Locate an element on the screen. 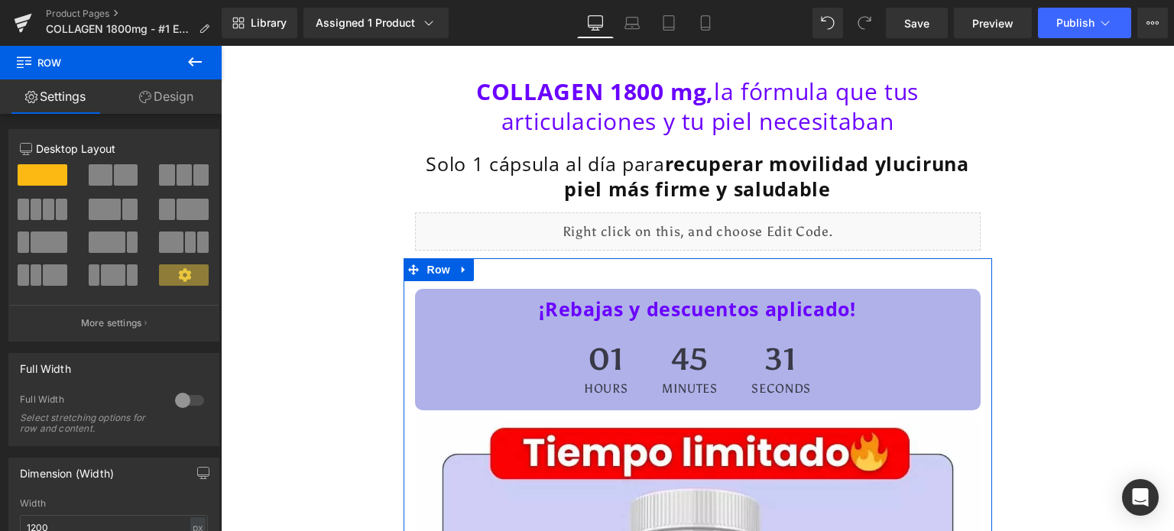 Image resolution: width=1174 pixels, height=531 pixels. a: Expand / Collapse is located at coordinates (243, 224).